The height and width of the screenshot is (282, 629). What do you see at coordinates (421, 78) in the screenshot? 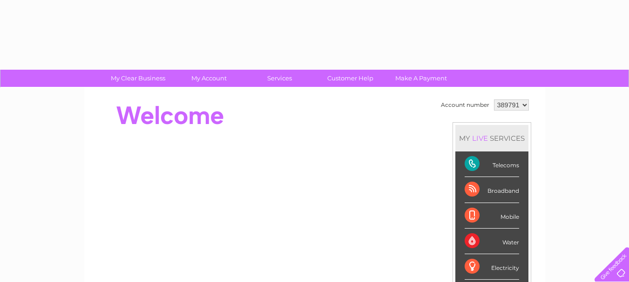
I see `a: Make A Payment` at bounding box center [421, 78].